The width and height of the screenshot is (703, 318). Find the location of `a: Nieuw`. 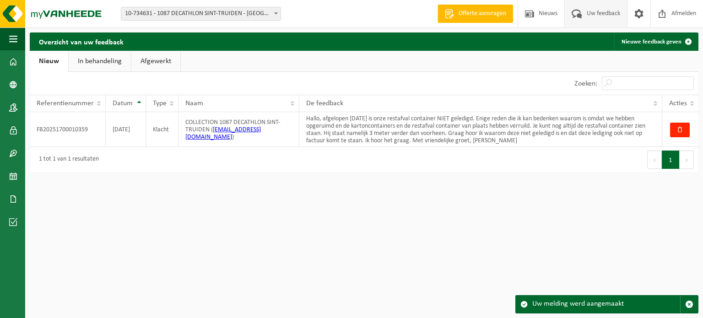

a: Nieuw is located at coordinates (49, 61).